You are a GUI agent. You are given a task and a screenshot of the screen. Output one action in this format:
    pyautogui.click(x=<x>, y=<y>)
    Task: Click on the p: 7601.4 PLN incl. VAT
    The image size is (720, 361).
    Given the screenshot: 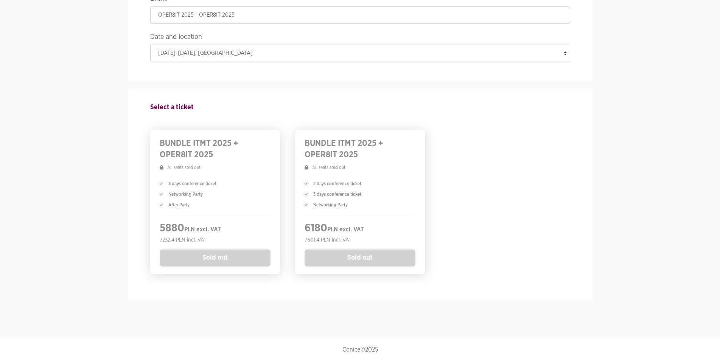 What is the action you would take?
    pyautogui.click(x=360, y=240)
    